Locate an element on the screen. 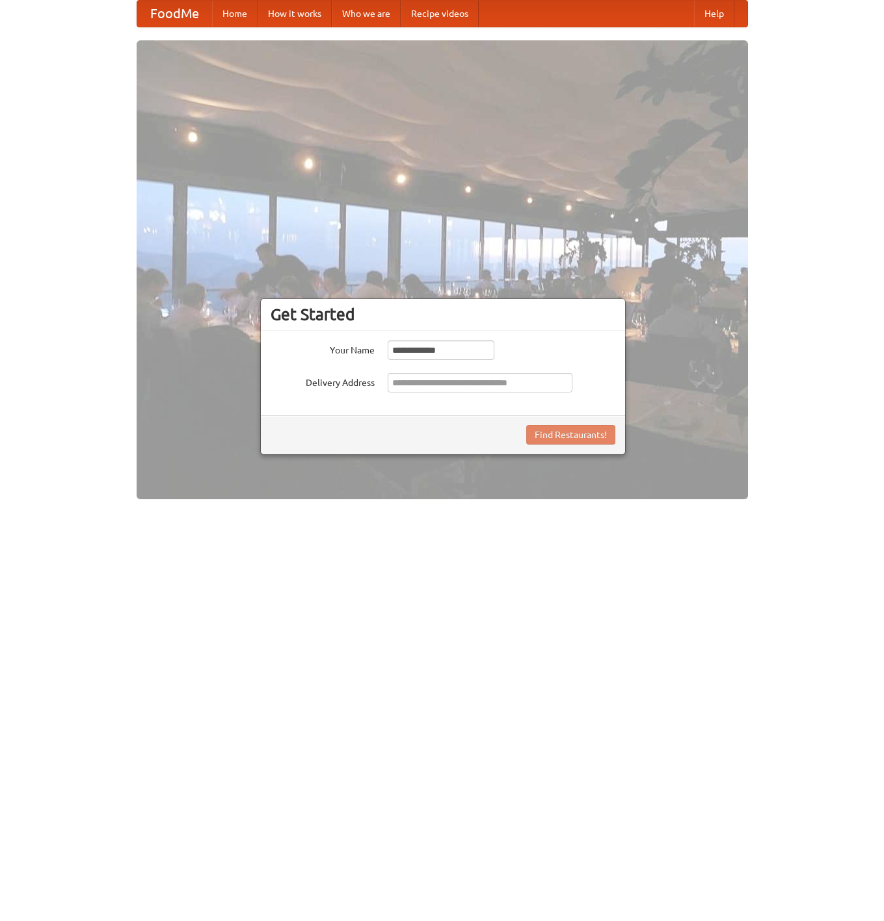  h3: Get Started is located at coordinates (443, 314).